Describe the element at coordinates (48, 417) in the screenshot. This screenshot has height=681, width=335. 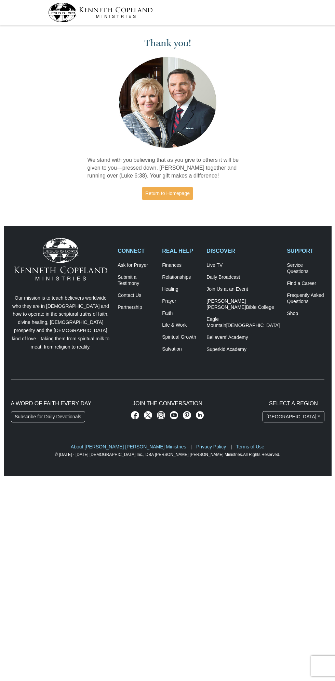
I see `a: Subscribe for Daily Devotionals` at that location.